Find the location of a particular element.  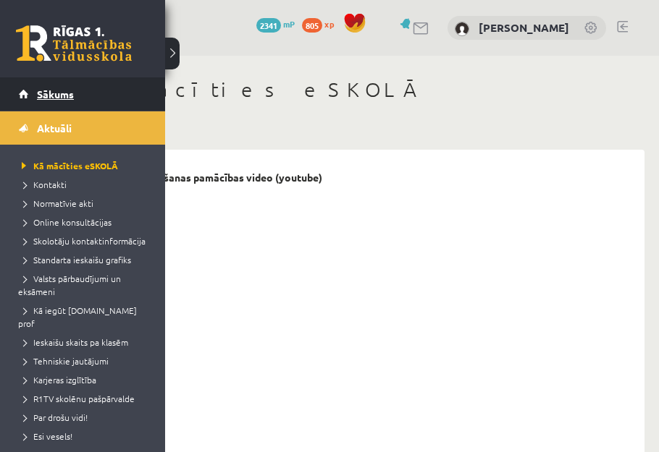

a: Sākums is located at coordinates (83, 94).